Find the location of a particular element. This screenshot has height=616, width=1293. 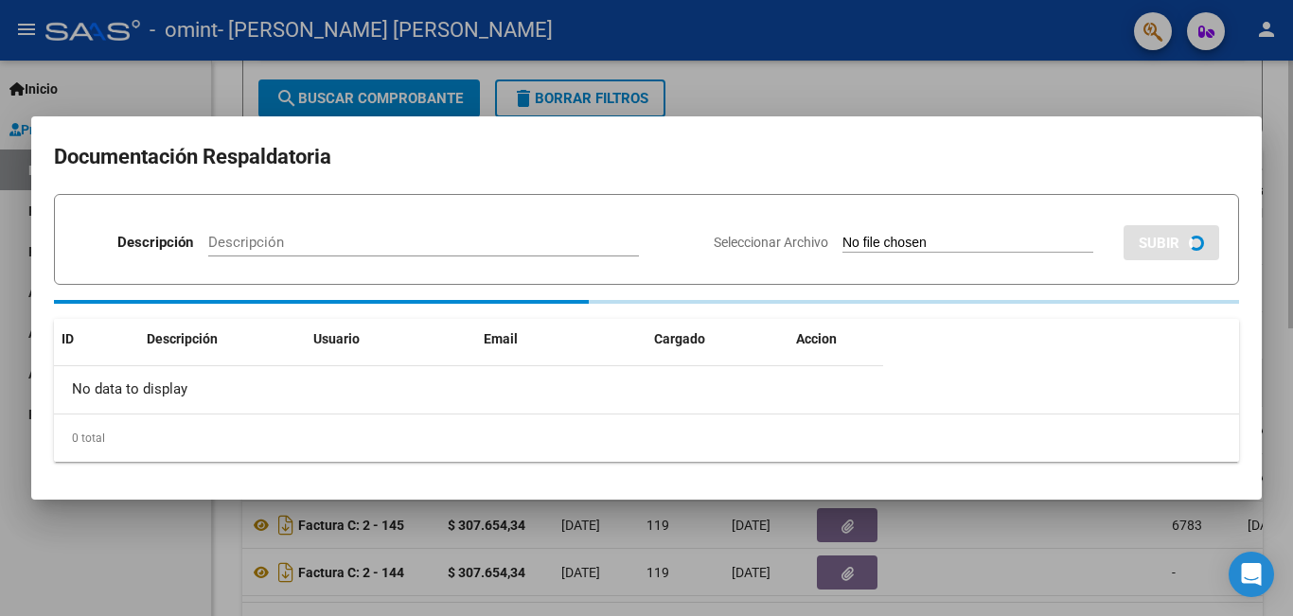

span: ID is located at coordinates (67, 339).